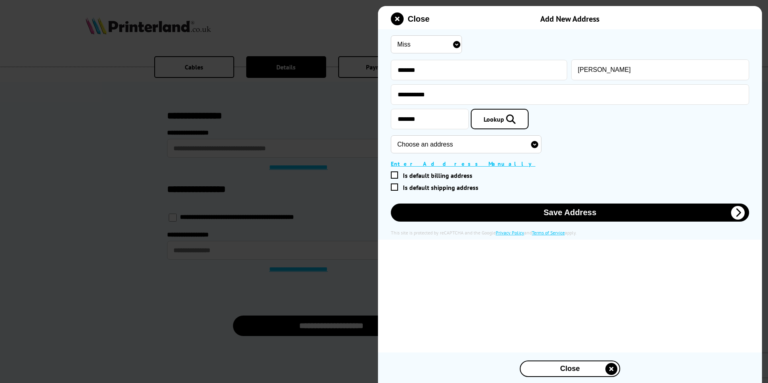  Describe the element at coordinates (570, 212) in the screenshot. I see `button: Save Address` at that location.